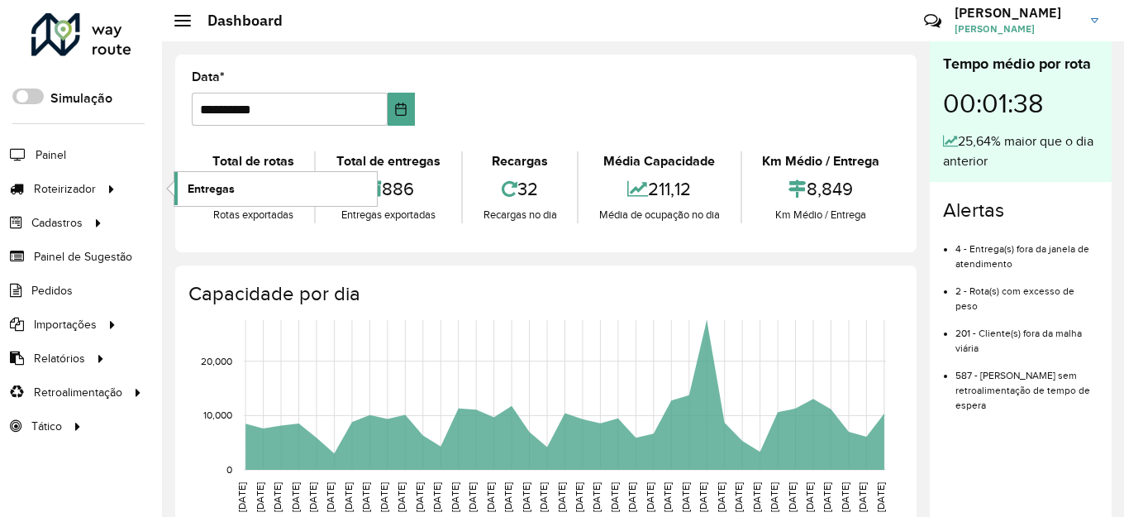  I want to click on div: Entregas exportadas, so click(388, 215).